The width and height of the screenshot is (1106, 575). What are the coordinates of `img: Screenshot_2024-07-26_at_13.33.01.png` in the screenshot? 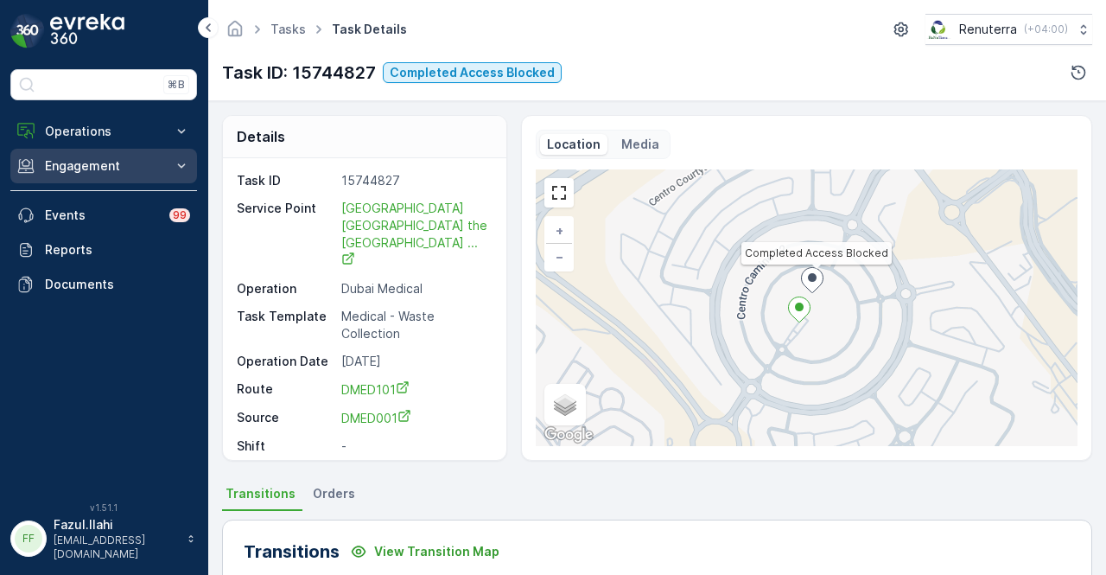 It's located at (939, 29).